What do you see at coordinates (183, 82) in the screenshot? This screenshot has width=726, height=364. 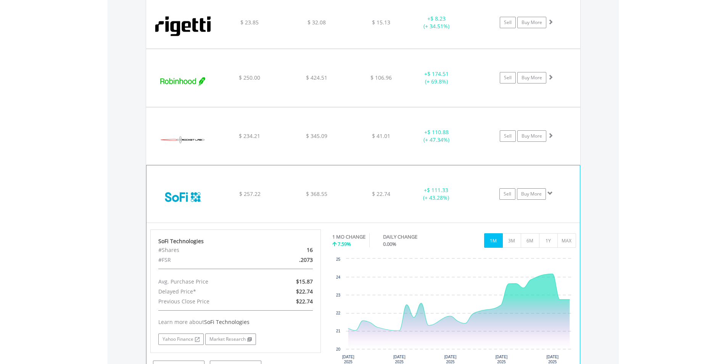 I see `img: EQU.US.HOOD.png` at bounding box center [183, 82].